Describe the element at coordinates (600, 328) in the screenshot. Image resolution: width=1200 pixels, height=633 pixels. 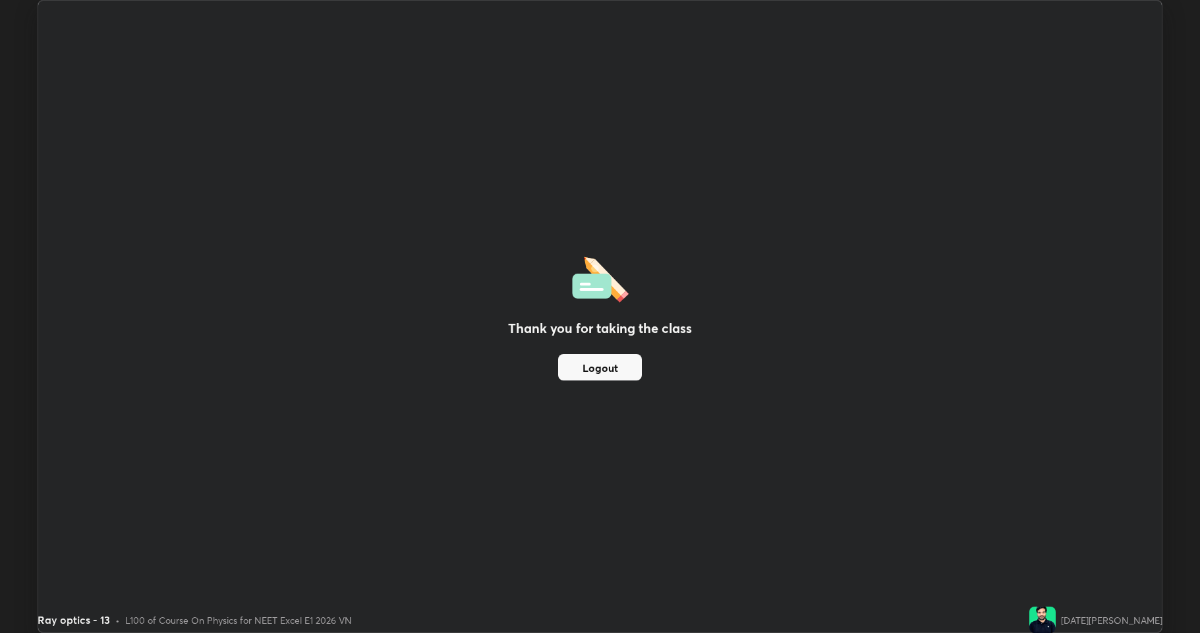
I see `h2: Thank you for taking the class` at that location.